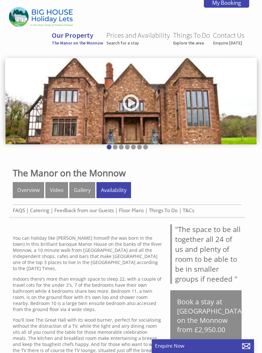 The width and height of the screenshot is (262, 353). I want to click on small: The Manor on the Monnow, so click(77, 43).